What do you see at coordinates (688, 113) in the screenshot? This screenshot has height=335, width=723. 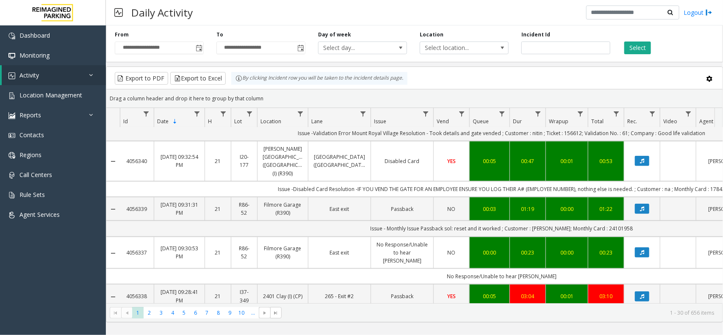 I see `a: Video Filter Menu` at bounding box center [688, 113].